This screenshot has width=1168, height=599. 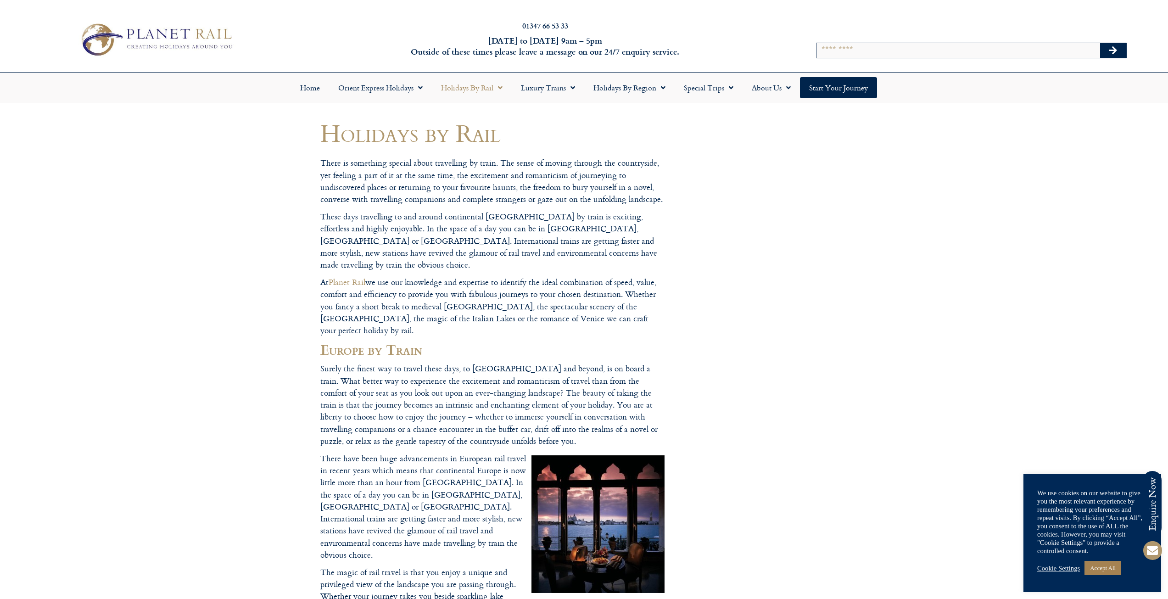 What do you see at coordinates (492, 350) in the screenshot?
I see `h2: Europe by Train` at bounding box center [492, 350].